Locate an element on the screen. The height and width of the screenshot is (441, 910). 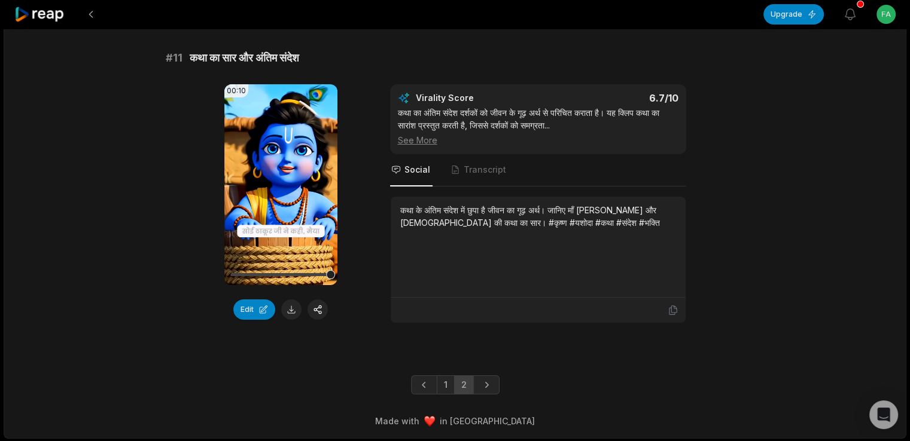
a: Page 1 is located at coordinates (446, 385).